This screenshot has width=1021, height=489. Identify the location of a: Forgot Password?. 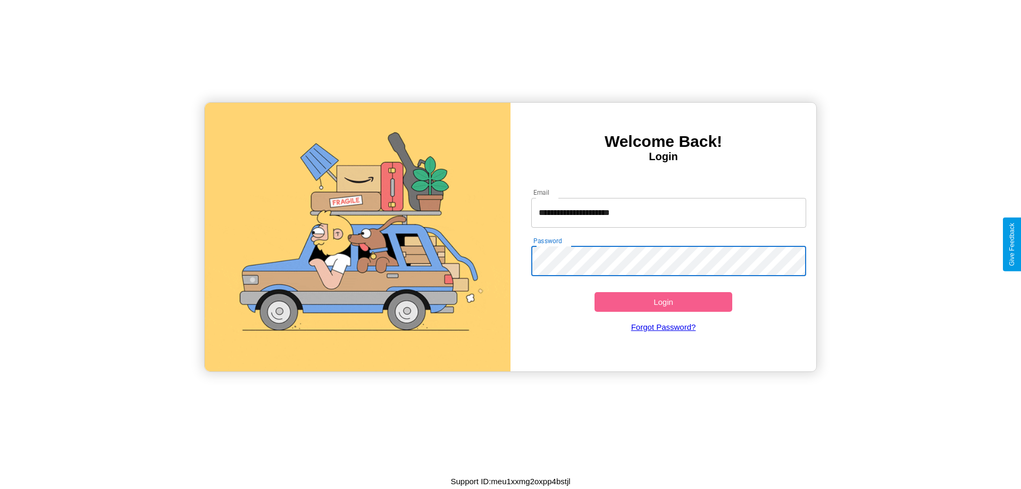
(663, 326).